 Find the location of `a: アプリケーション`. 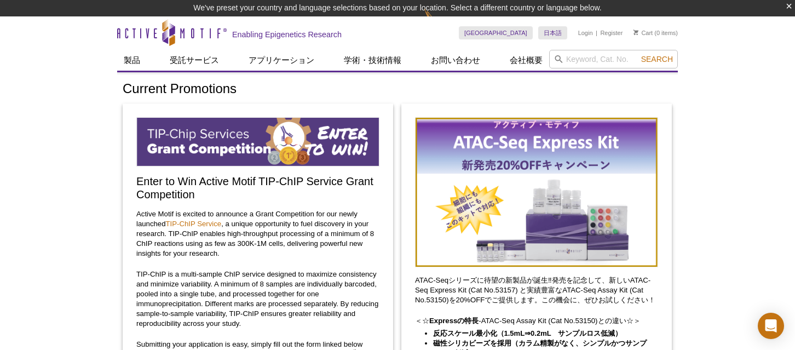

a: アプリケーション is located at coordinates (282, 60).